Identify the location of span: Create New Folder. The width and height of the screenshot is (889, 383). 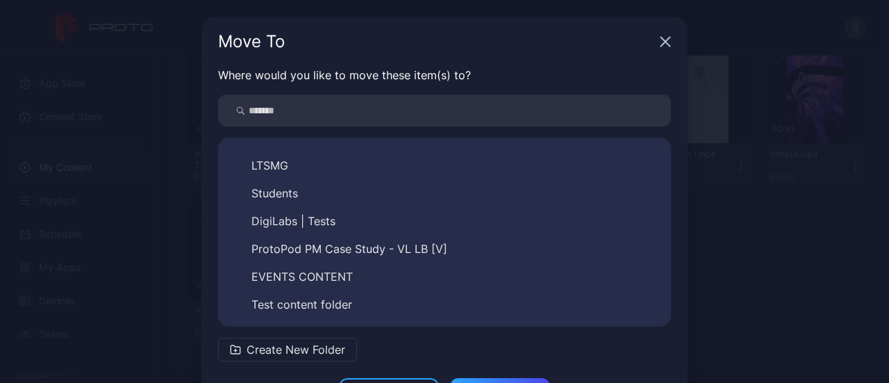
(296, 349).